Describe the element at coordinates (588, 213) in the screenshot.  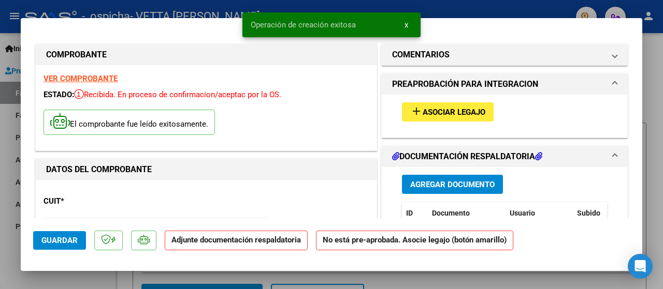
I see `span: Subido` at that location.